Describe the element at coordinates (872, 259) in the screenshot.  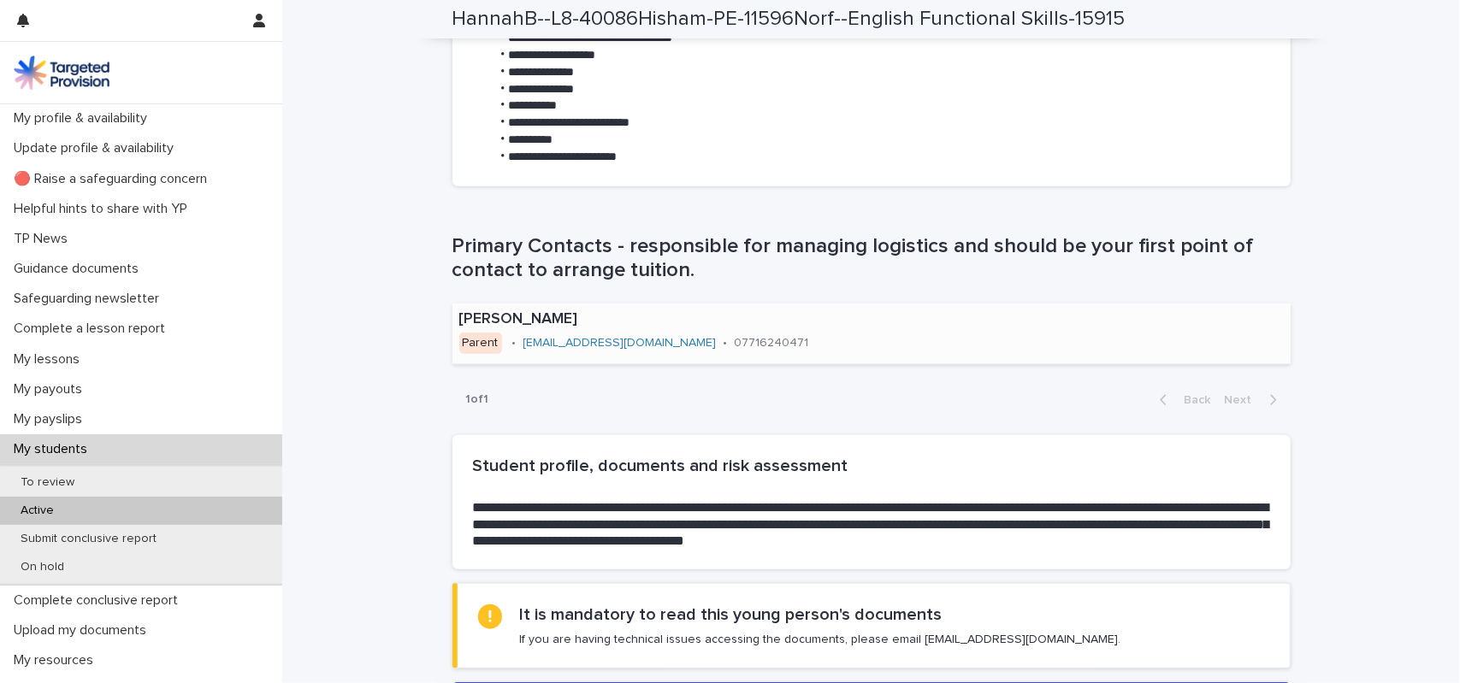
I see `h1: Primary Contacts - responsible for managing logistics and should be your first point of contact t...` at that location.